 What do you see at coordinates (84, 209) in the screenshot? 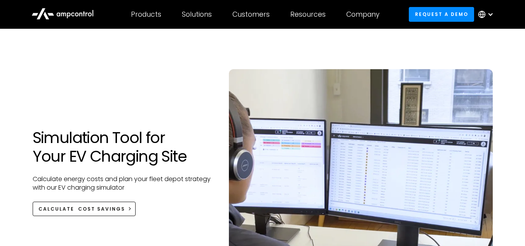
I see `a: Calculate Cost Savings` at bounding box center [84, 209].